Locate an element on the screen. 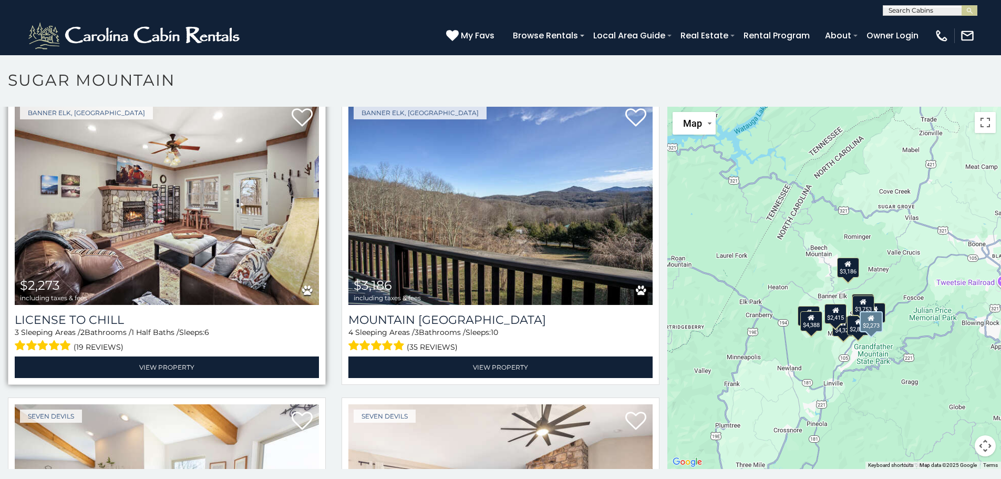  a: Real Estate is located at coordinates (704, 35).